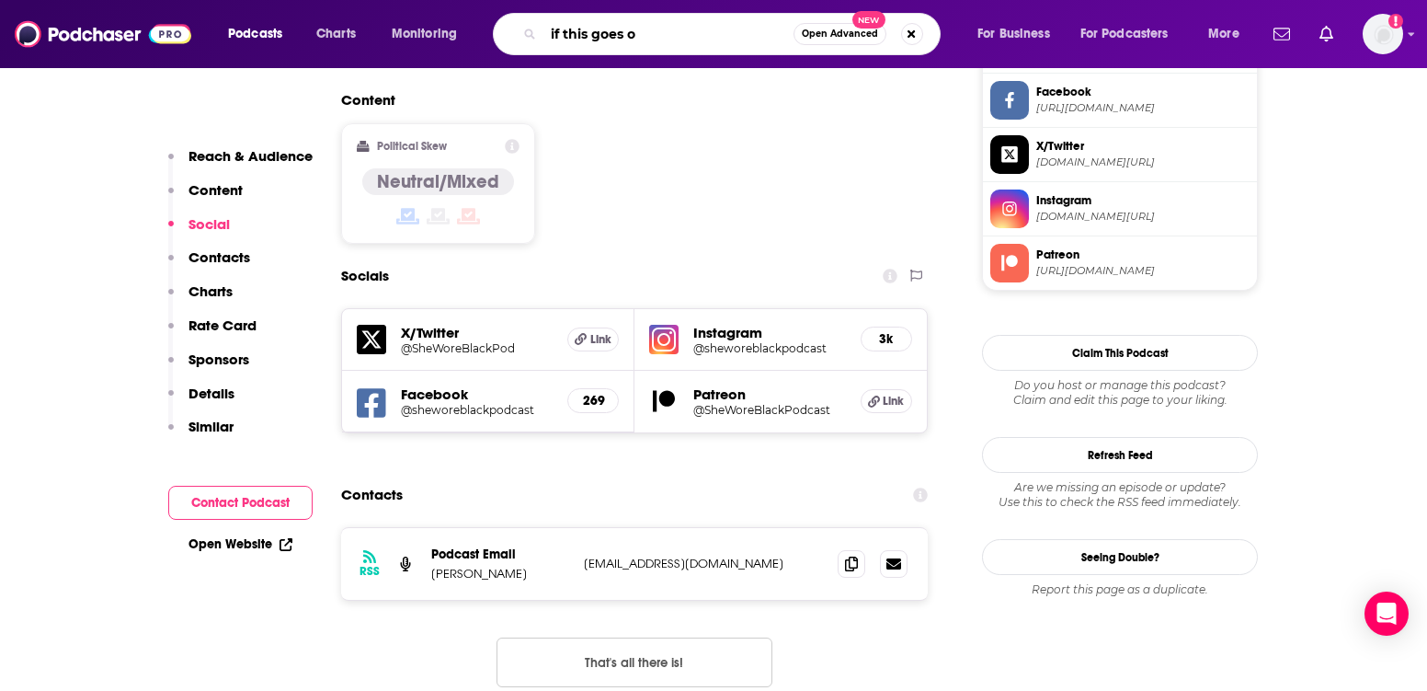  What do you see at coordinates (770, 409) in the screenshot?
I see `h5: @SheWoreBlackPodcast` at bounding box center [770, 409].